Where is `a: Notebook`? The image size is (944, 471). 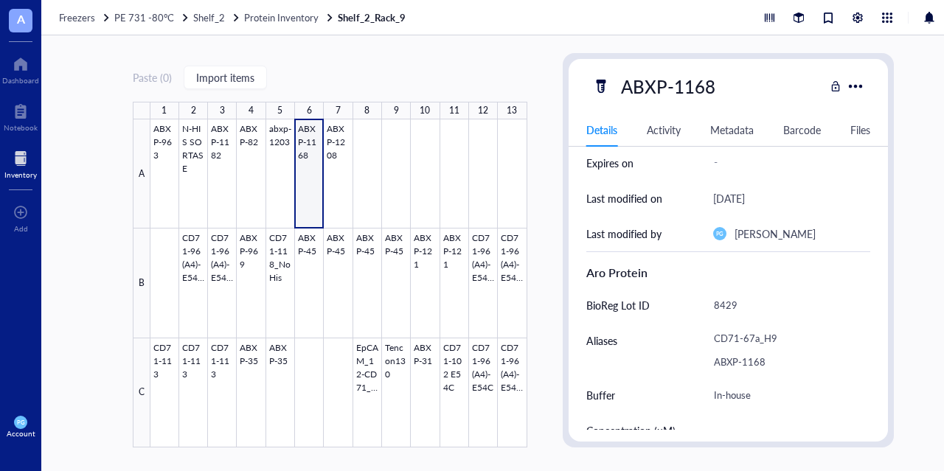
a: Notebook is located at coordinates (21, 116).